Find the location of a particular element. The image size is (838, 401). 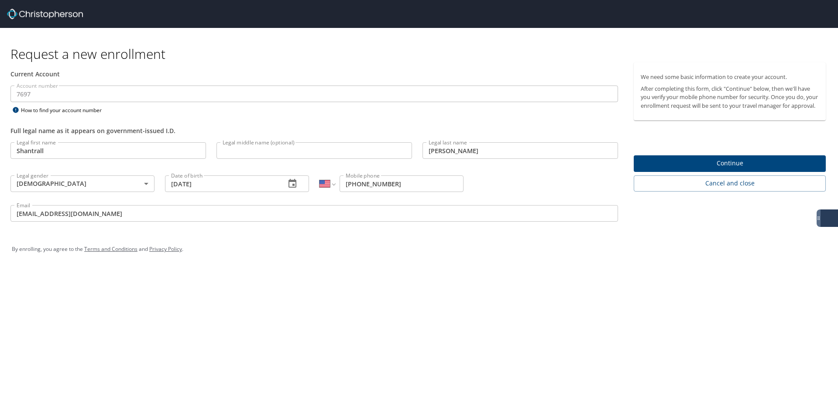

span: Cancel and close is located at coordinates (730, 183).